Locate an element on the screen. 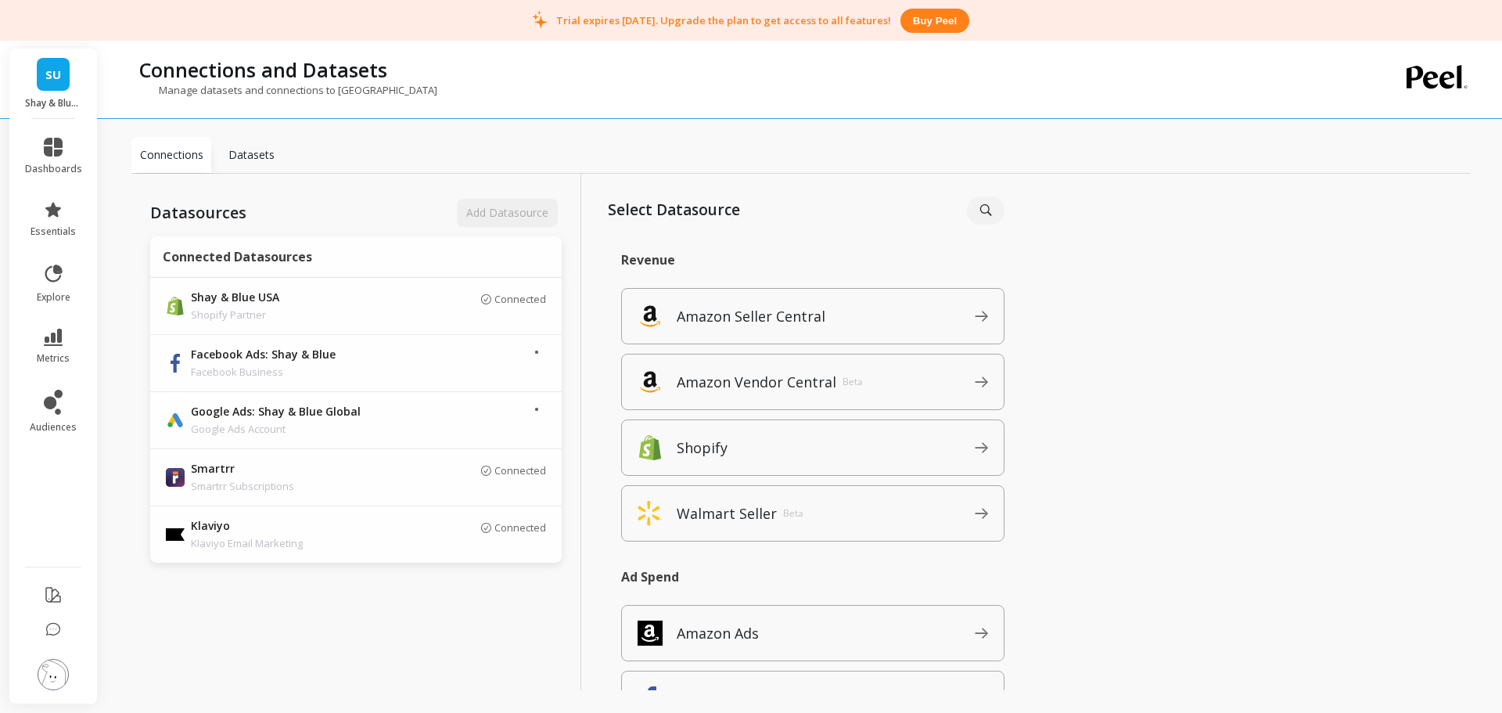 This screenshot has height=713, width=1502. p: Google Ads Account is located at coordinates (300, 429).